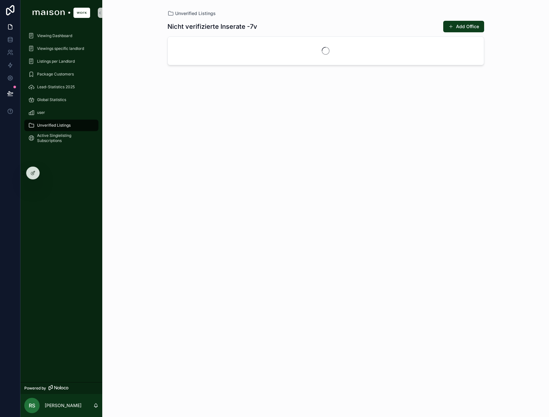 This screenshot has width=549, height=417. Describe the element at coordinates (41, 113) in the screenshot. I see `span: user` at that location.